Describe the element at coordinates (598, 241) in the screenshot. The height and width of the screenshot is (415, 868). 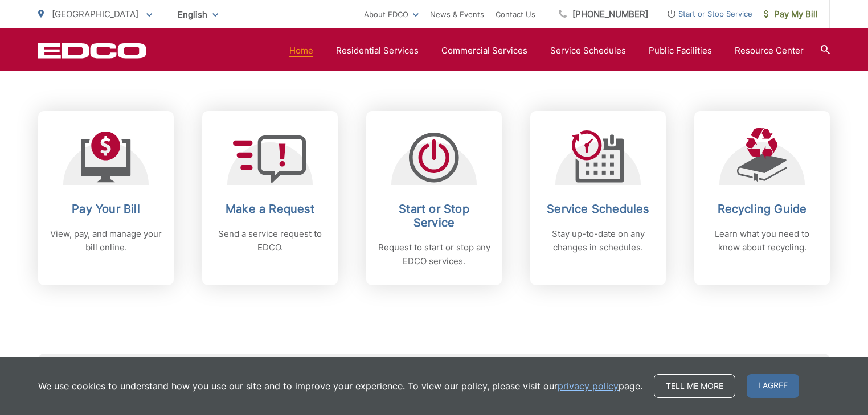
I see `p: Stay up-to-date on any changes in schedules.` at that location.